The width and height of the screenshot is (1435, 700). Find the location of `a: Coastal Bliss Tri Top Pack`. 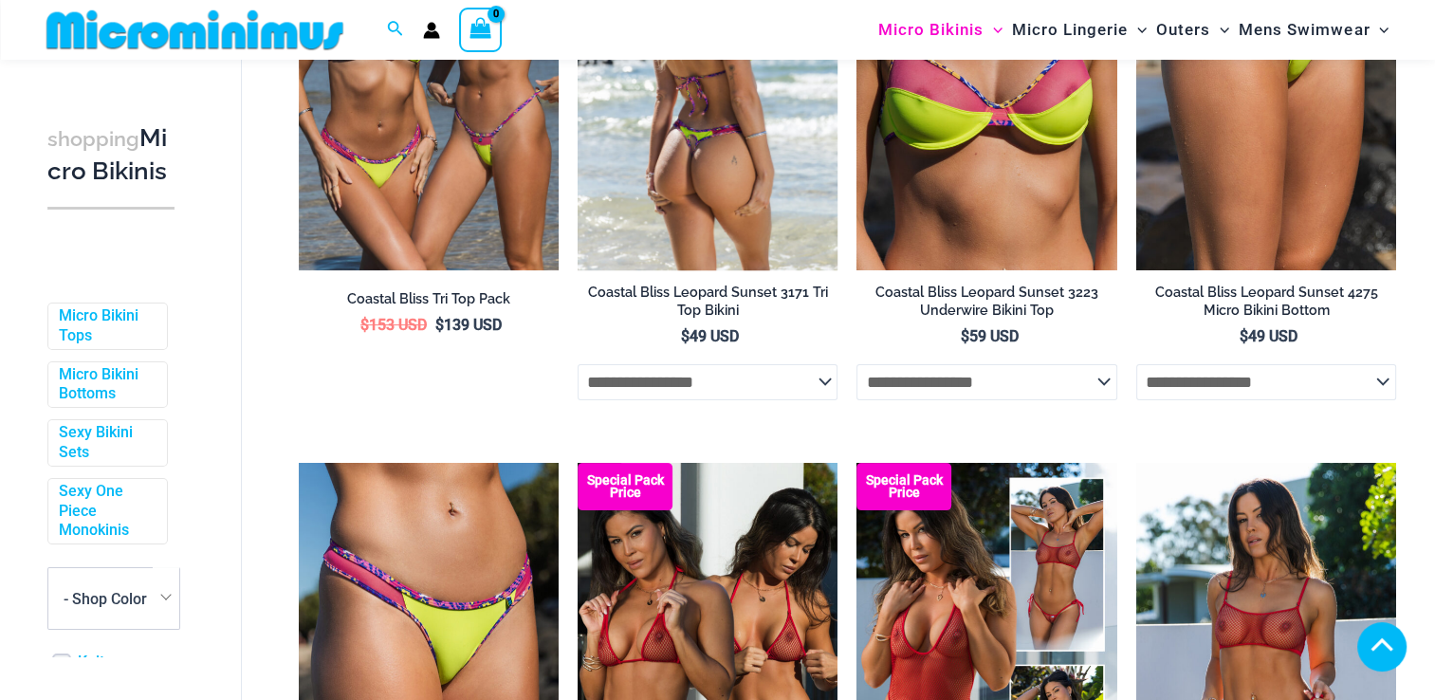

a: Coastal Bliss Tri Top Pack is located at coordinates (429, 303).